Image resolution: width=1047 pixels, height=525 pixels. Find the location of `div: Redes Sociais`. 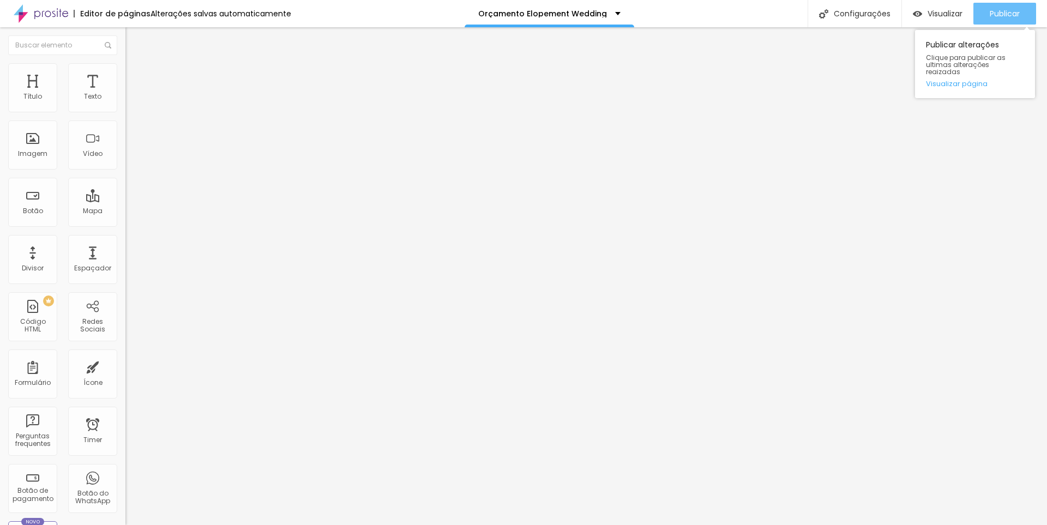

div: Redes Sociais is located at coordinates (92, 326).